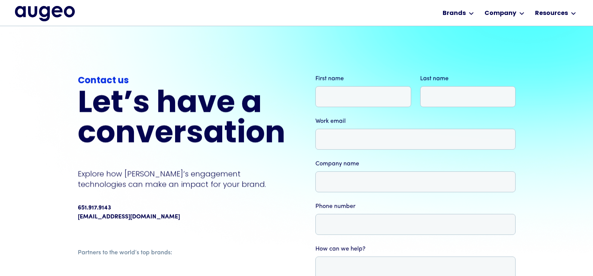 This screenshot has width=593, height=276. Describe the element at coordinates (415, 122) in the screenshot. I see `label: Work email` at that location.